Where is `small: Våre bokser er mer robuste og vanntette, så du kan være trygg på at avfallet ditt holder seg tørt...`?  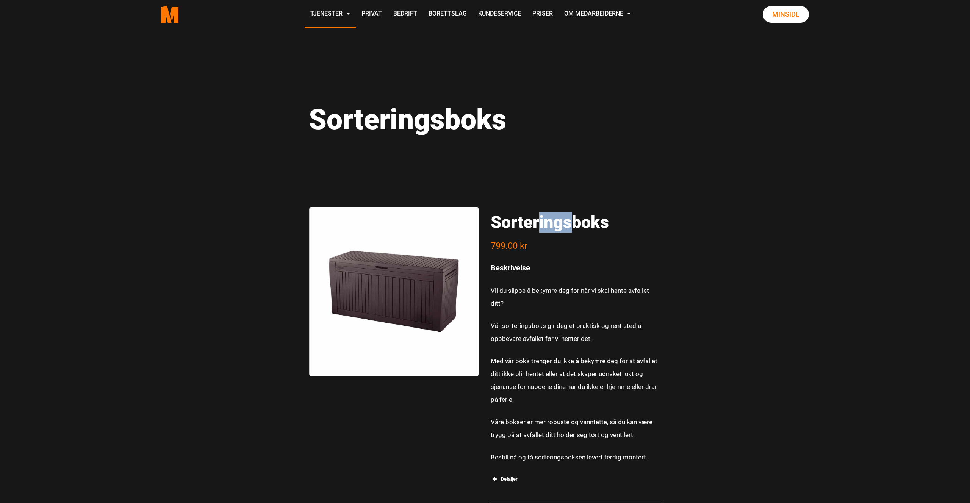
small: Våre bokser er mer robuste og vanntette, så du kan være trygg på at avfallet ditt holder seg tørt... is located at coordinates (571, 429).